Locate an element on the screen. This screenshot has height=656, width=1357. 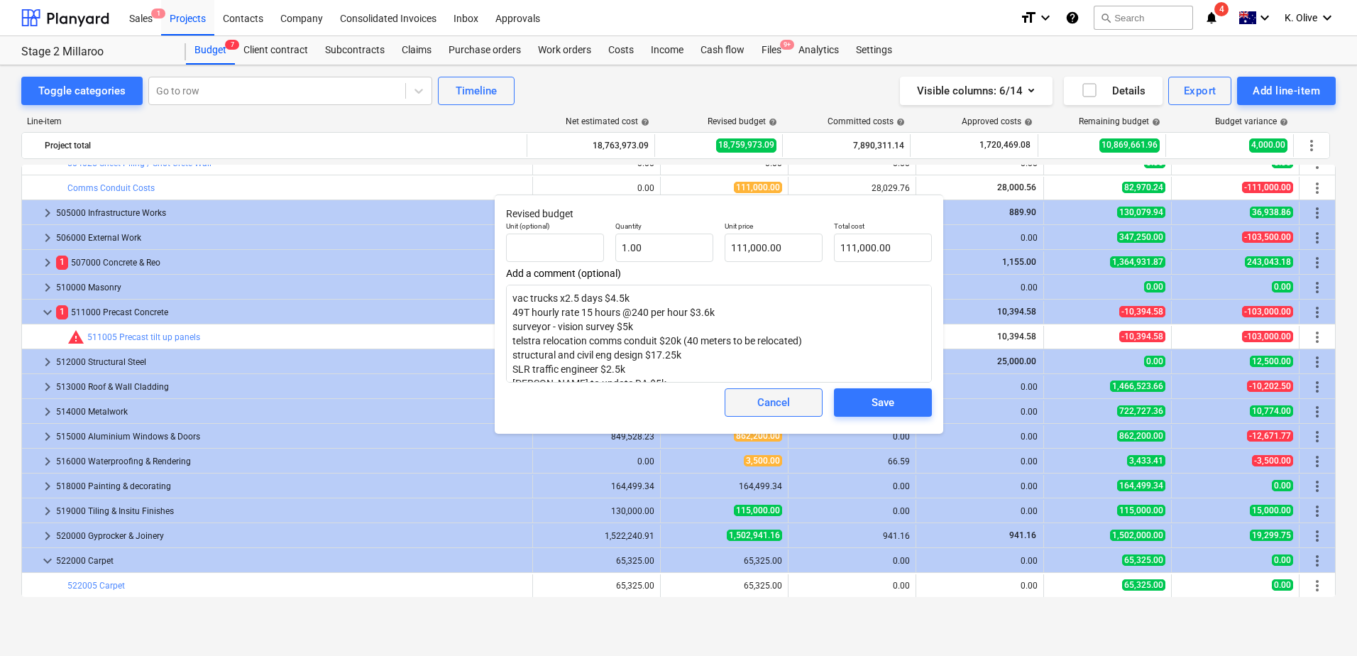
div: 519000 Tiling & Insitu Finishes is located at coordinates (291, 511).